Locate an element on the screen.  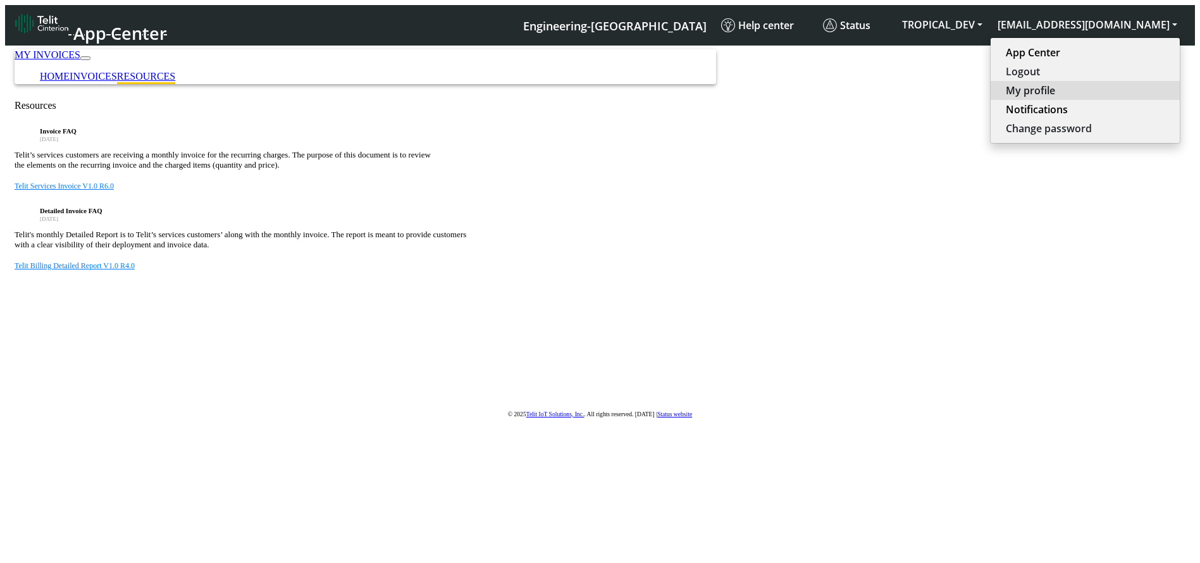
button: My profile is located at coordinates (1085, 90).